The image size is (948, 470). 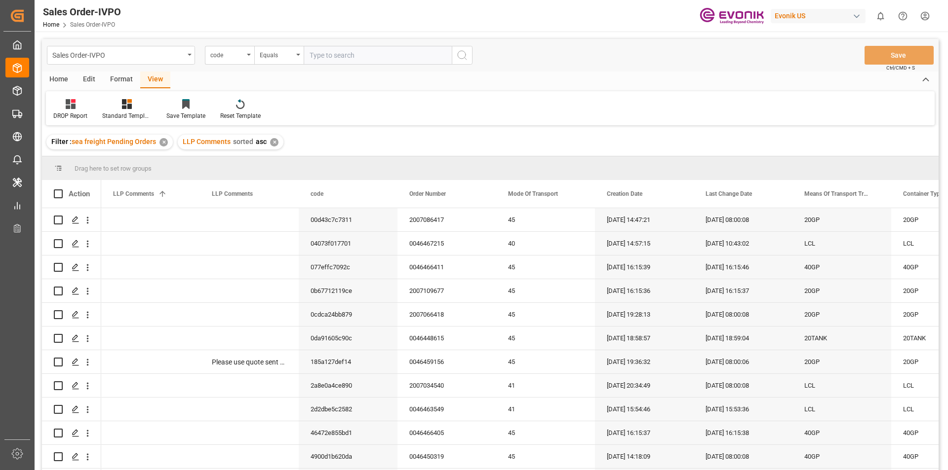 I want to click on span: Drag here to set row groups, so click(x=113, y=168).